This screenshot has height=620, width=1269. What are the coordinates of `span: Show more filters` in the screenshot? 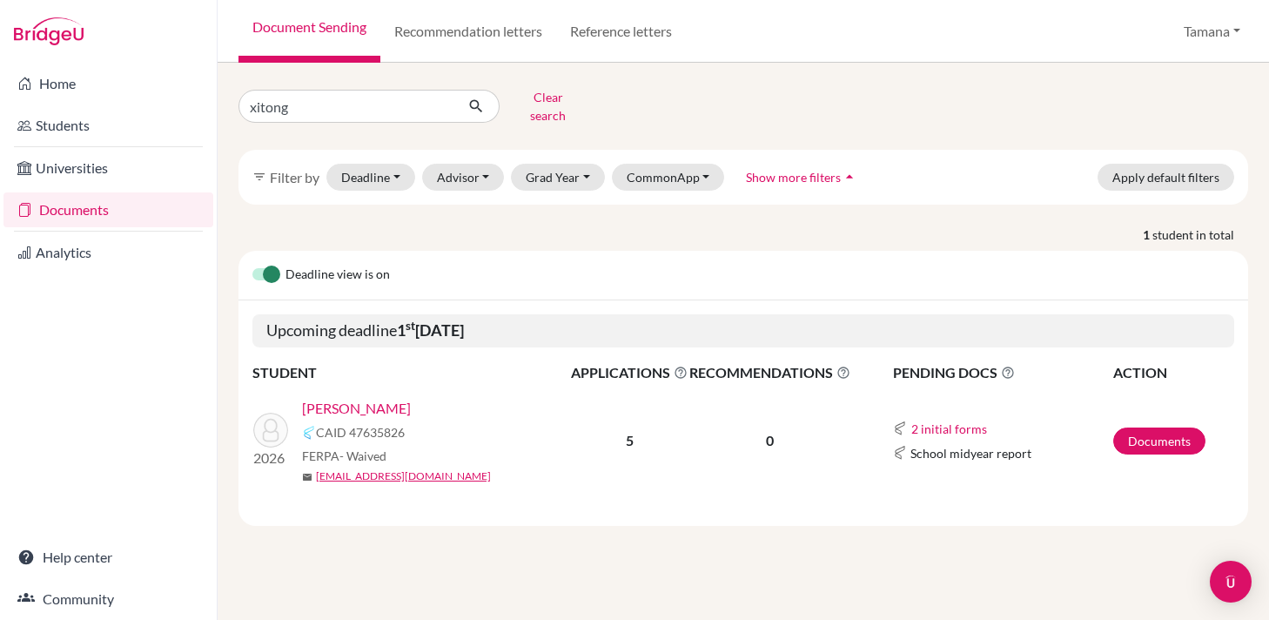 It's located at (793, 177).